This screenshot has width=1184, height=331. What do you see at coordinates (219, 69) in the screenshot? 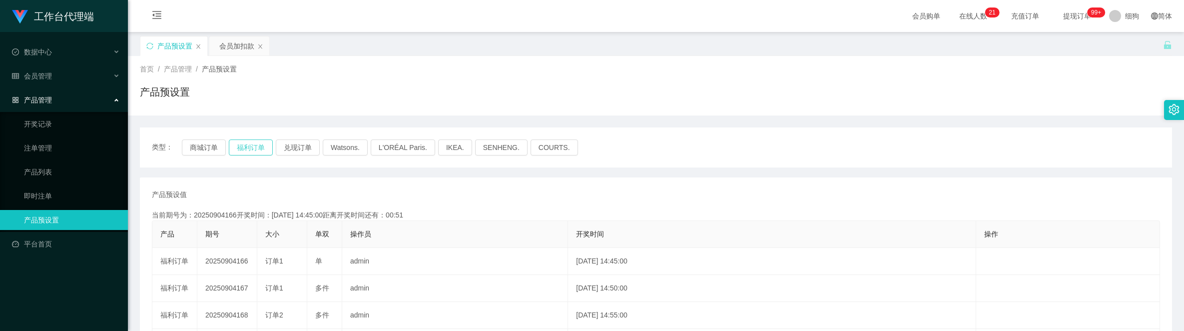
I see `span: 产品预设置` at bounding box center [219, 69].